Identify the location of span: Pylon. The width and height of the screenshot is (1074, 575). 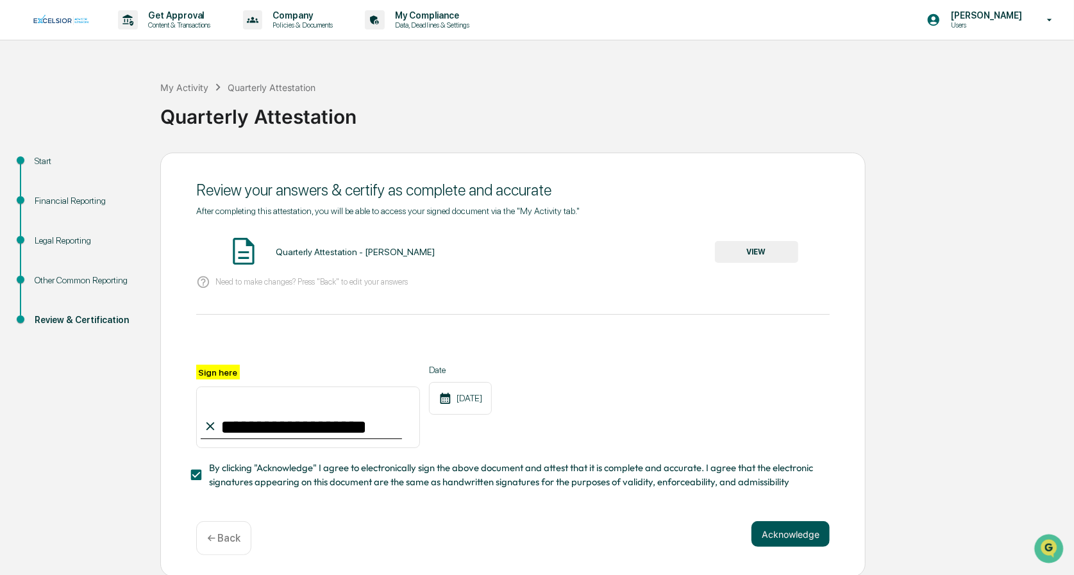
(141, 221).